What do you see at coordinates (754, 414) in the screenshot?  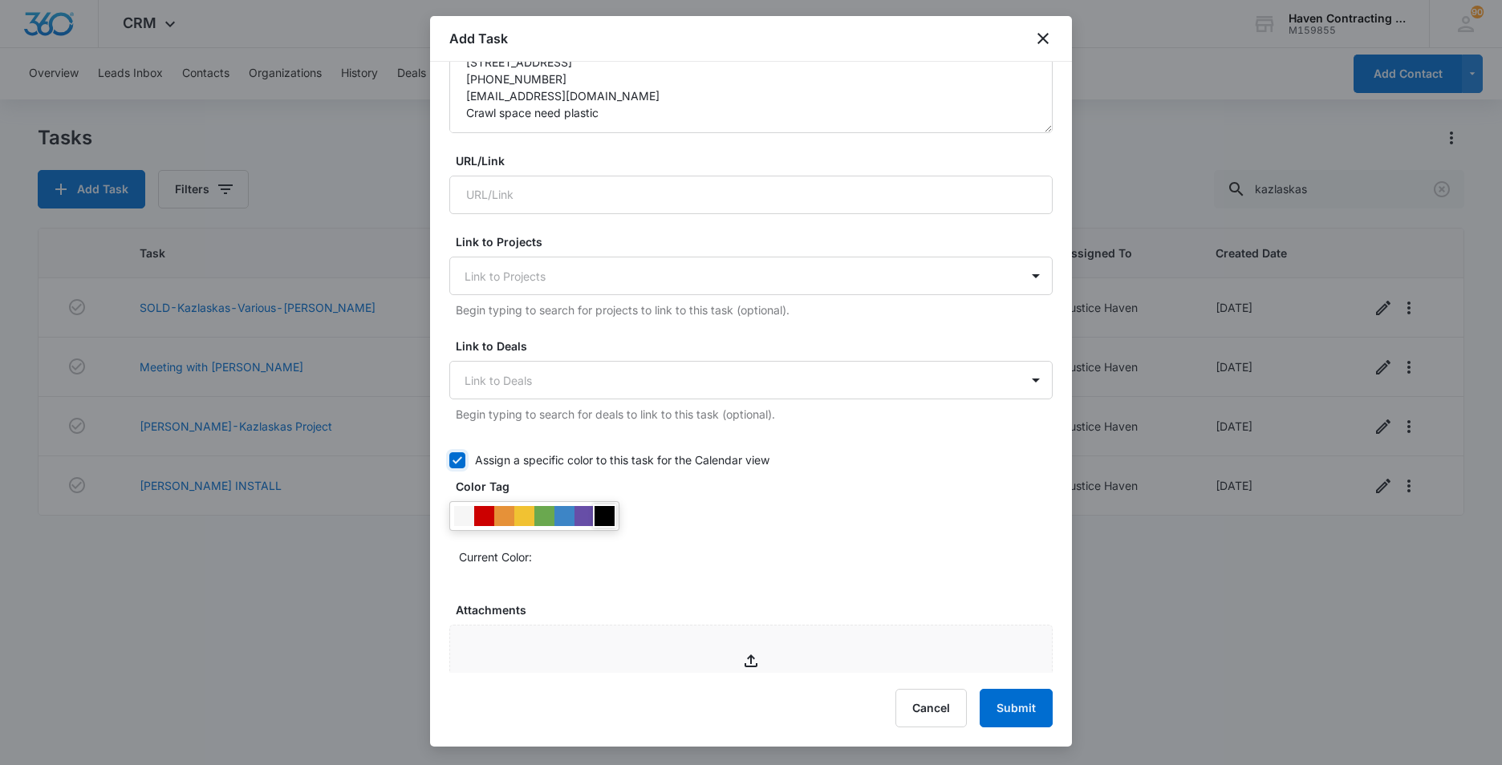 I see `p: Begin typing to search for deals to link to this task (optional).` at bounding box center [754, 414].